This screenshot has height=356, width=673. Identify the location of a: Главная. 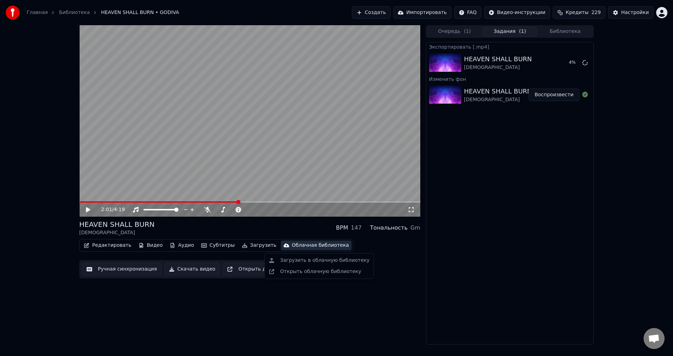
(37, 13).